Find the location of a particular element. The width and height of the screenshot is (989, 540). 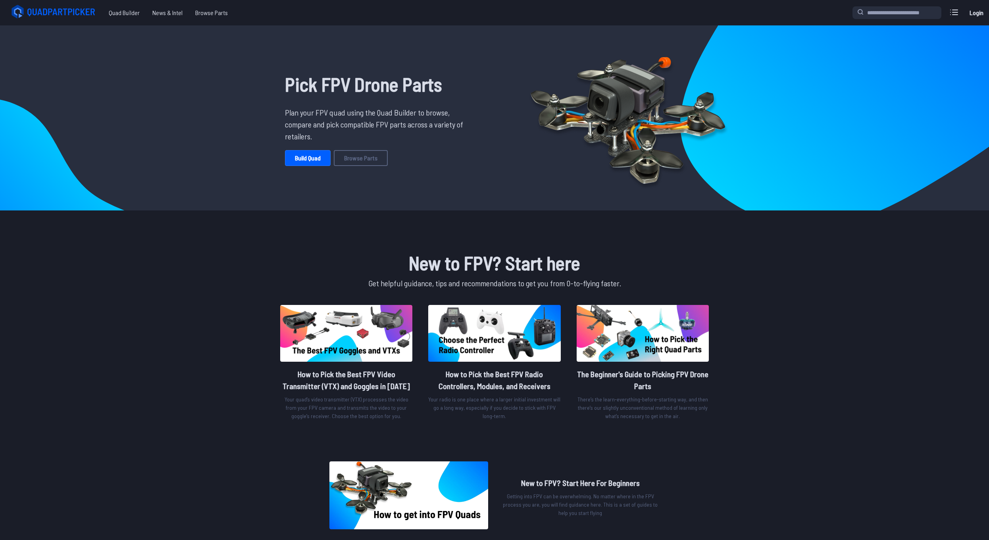

a: News & Intel is located at coordinates (168, 13).